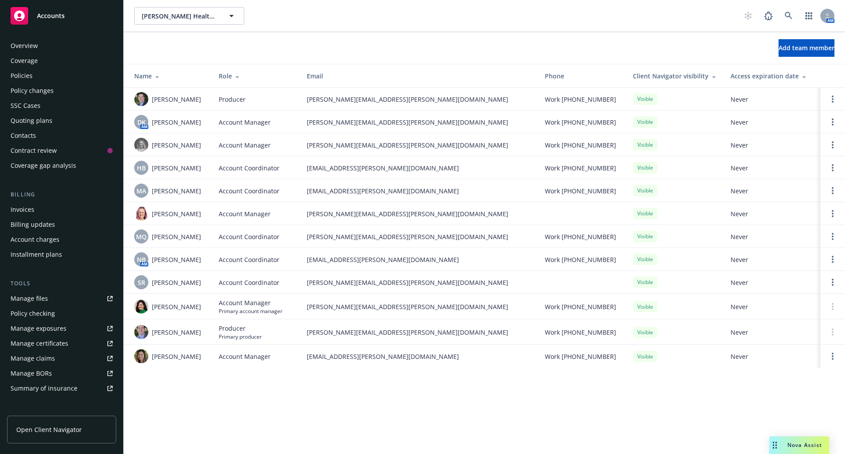 This screenshot has height=454, width=845. What do you see at coordinates (24, 46) in the screenshot?
I see `div: Overview` at bounding box center [24, 46].